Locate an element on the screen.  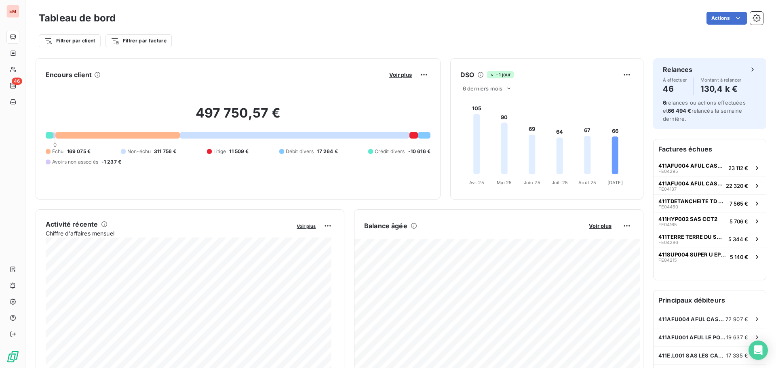
img: Logo LeanPay is located at coordinates (13, 357).